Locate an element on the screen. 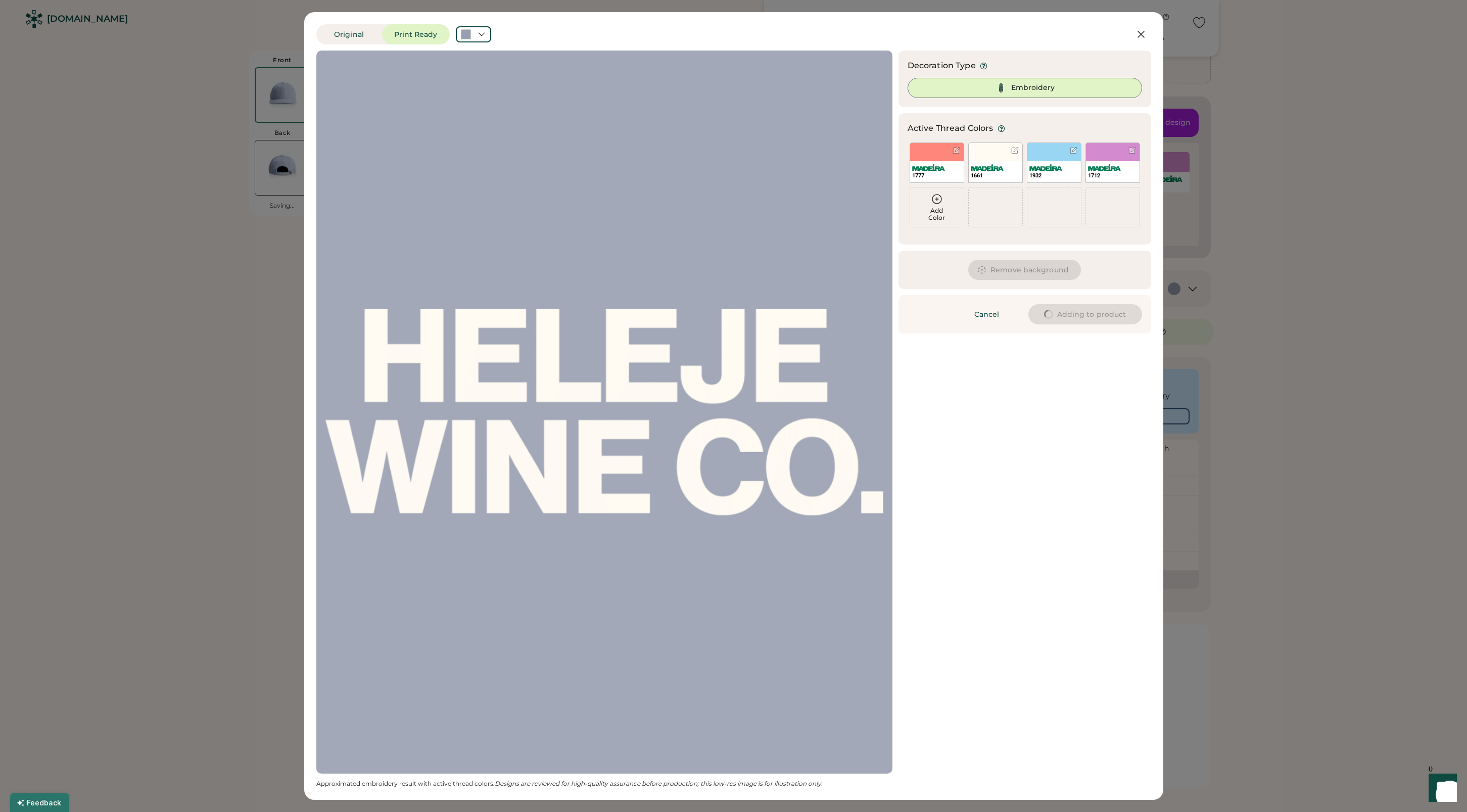 This screenshot has height=812, width=1467. div: Add Color is located at coordinates (937, 214).